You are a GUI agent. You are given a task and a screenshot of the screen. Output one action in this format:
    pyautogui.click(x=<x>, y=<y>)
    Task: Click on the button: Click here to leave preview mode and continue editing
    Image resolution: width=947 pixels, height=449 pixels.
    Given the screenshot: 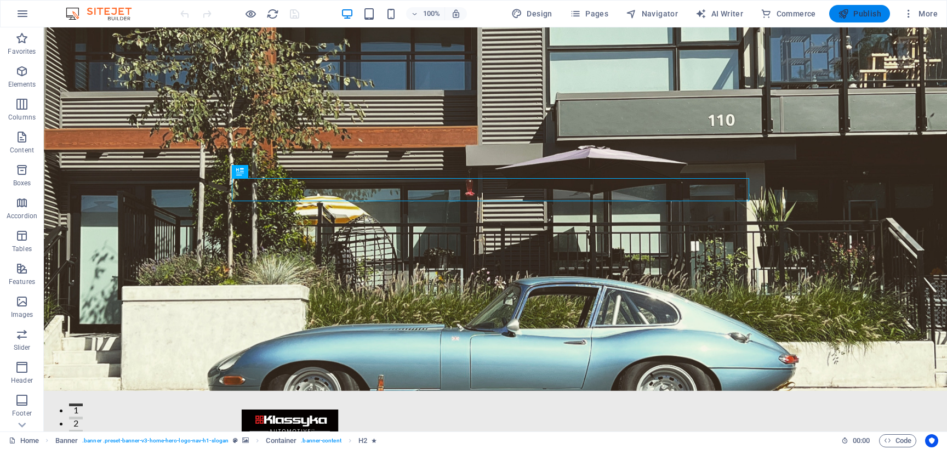 What is the action you would take?
    pyautogui.click(x=250, y=14)
    